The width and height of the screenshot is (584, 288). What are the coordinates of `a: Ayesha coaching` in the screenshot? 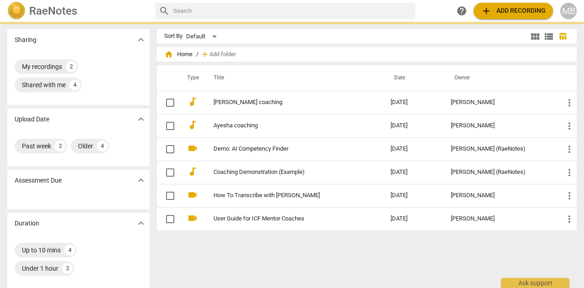 It's located at (285, 125).